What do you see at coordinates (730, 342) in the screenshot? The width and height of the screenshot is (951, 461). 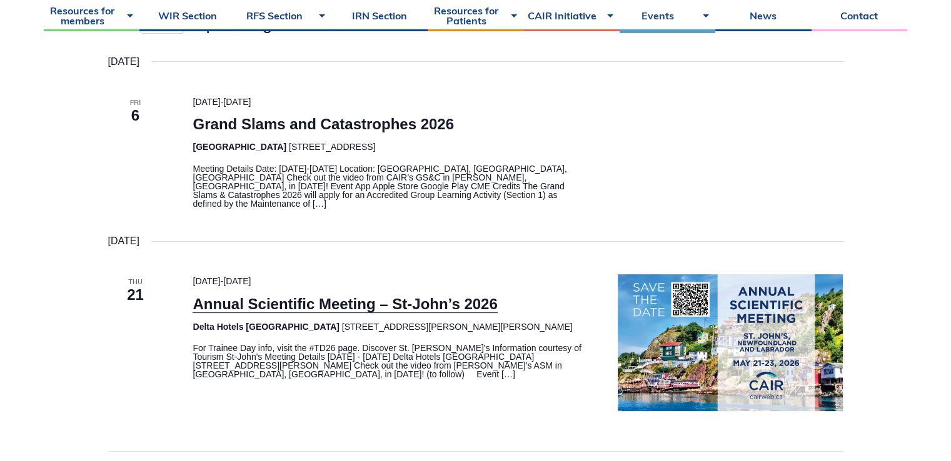 I see `img: Capture d’écran 2025-06-06 150827` at bounding box center [730, 342].